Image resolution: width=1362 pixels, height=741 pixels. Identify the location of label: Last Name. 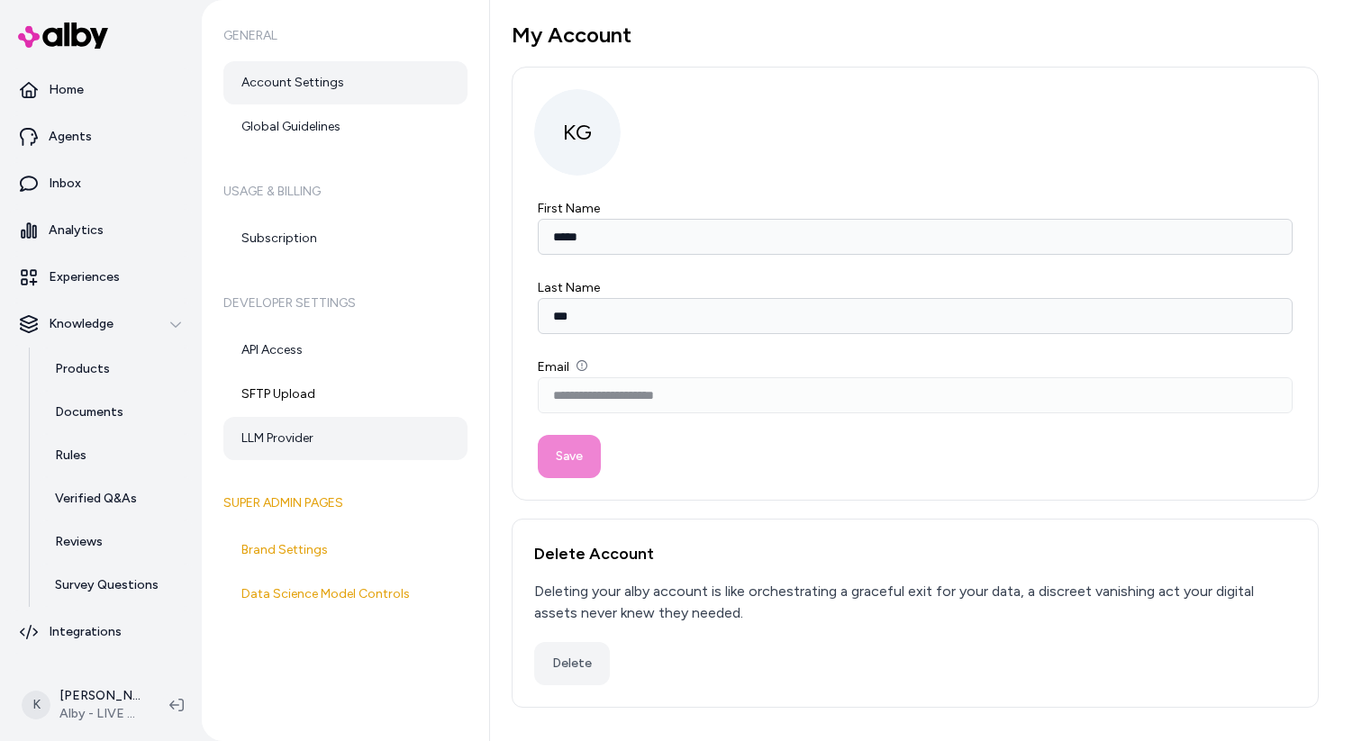
(568, 287).